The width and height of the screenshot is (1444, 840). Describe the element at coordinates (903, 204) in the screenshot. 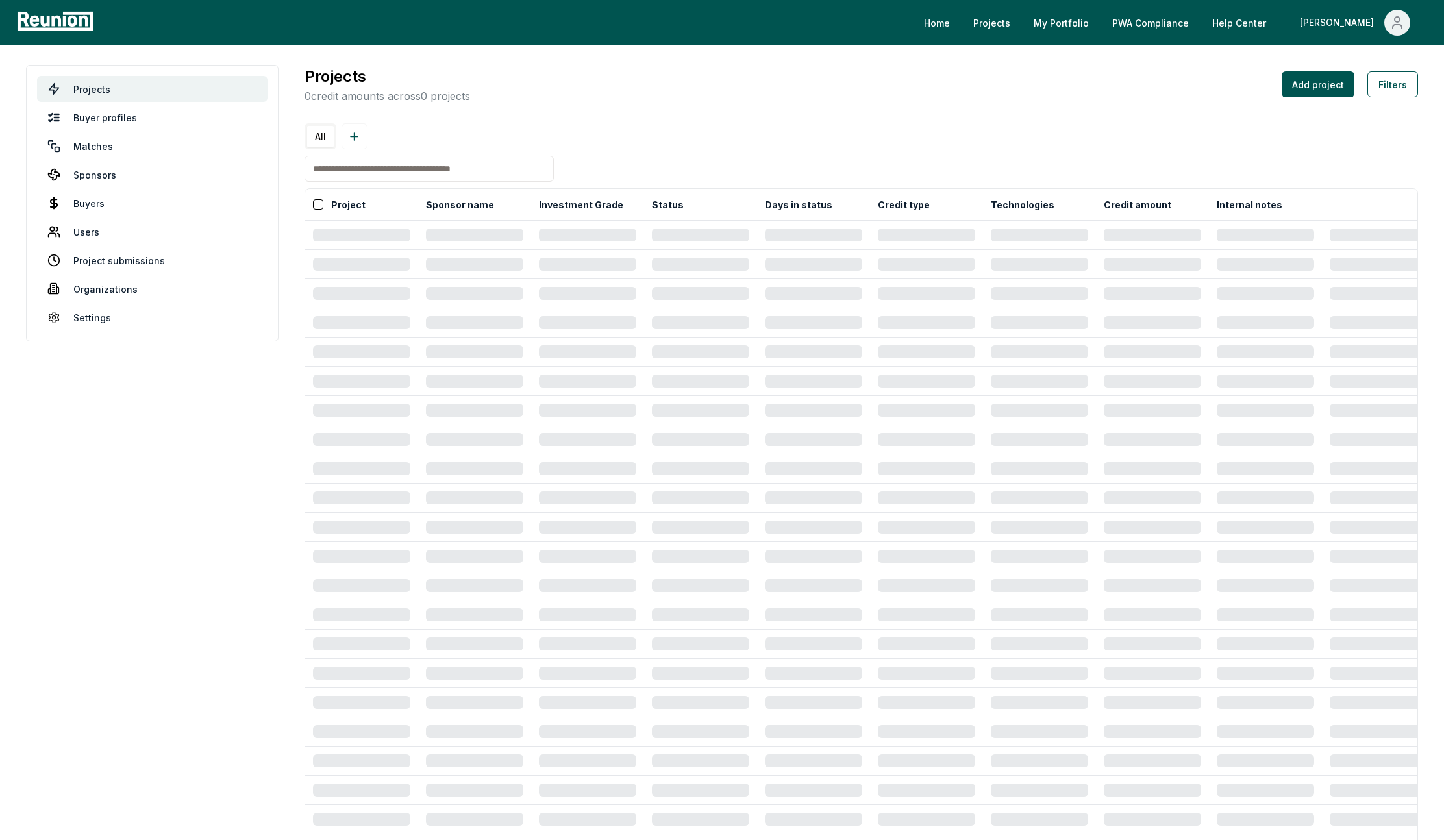

I see `button: Credit type` at that location.